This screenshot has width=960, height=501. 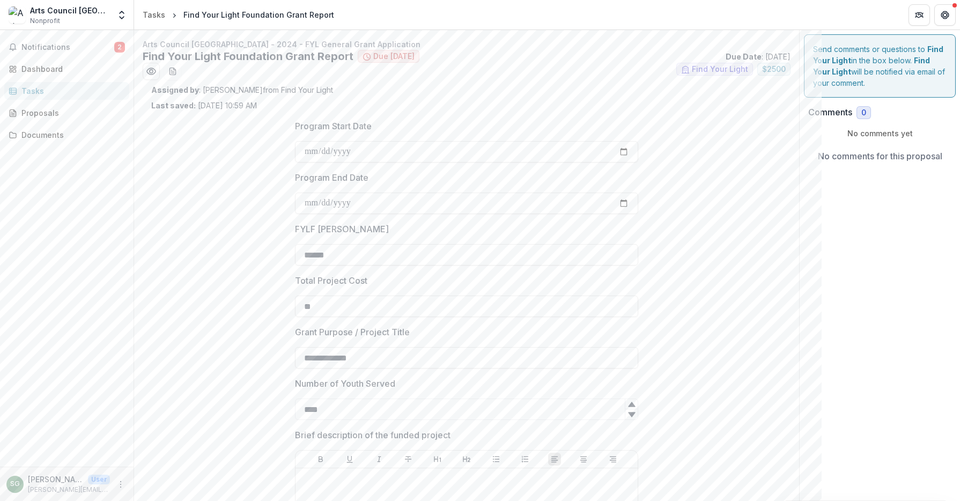 I want to click on button: Align Left, so click(x=555, y=459).